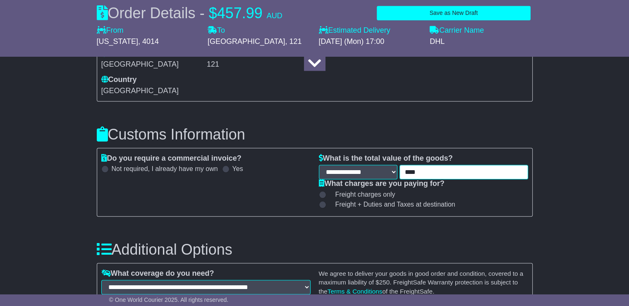  I want to click on small: We agree to deliver your goods in good order and condition, covered to a maximum liability of $ ...., so click(421, 282).